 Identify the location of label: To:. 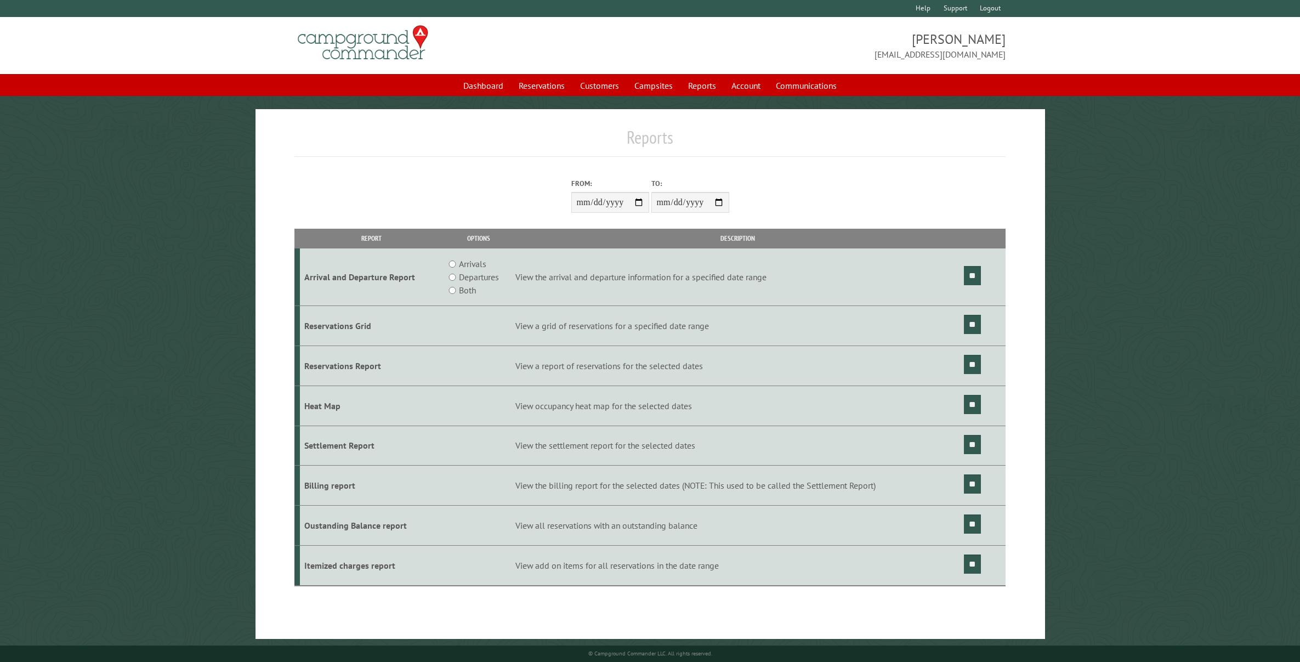
(690, 183).